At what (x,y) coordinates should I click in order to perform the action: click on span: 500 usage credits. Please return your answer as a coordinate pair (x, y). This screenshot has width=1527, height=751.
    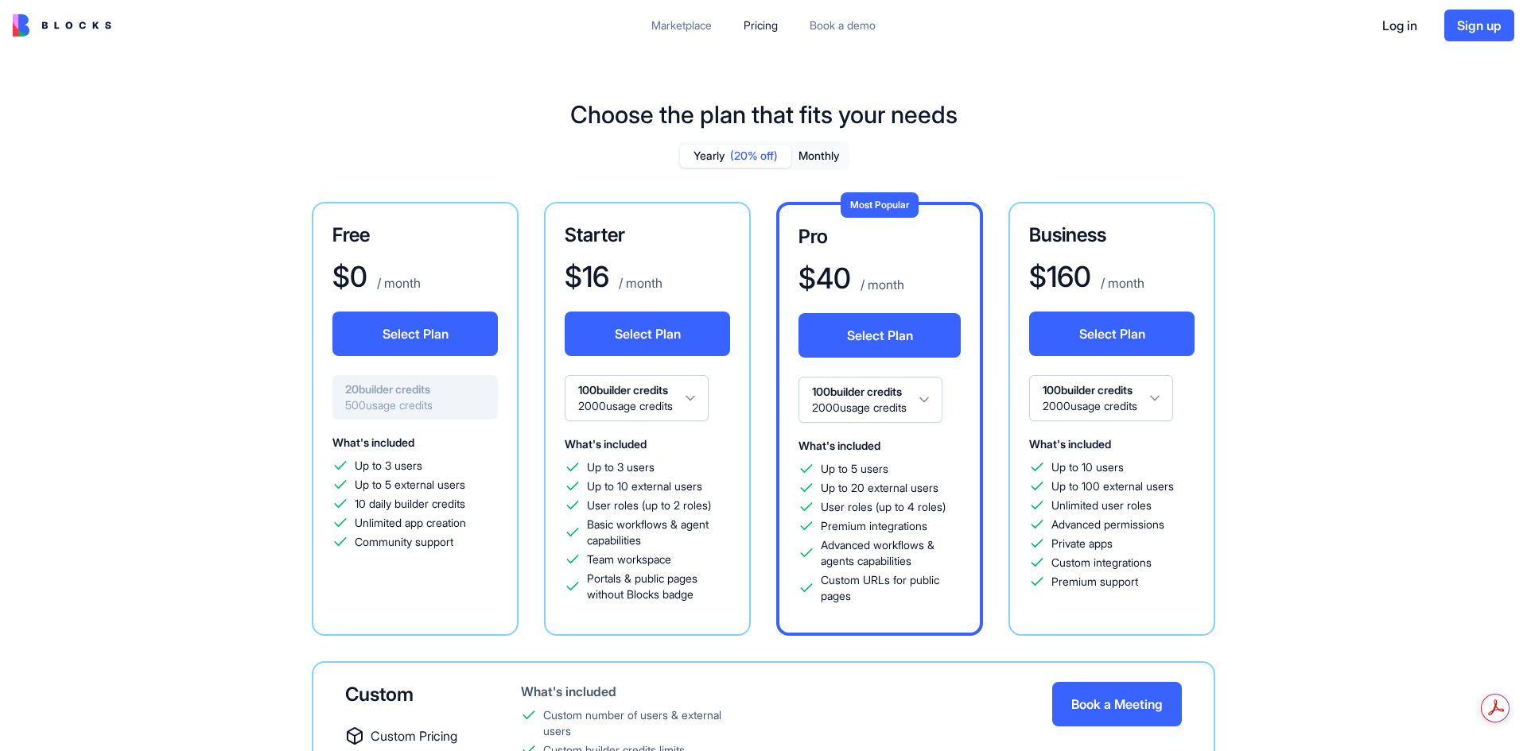
    Looking at the image, I should click on (415, 406).